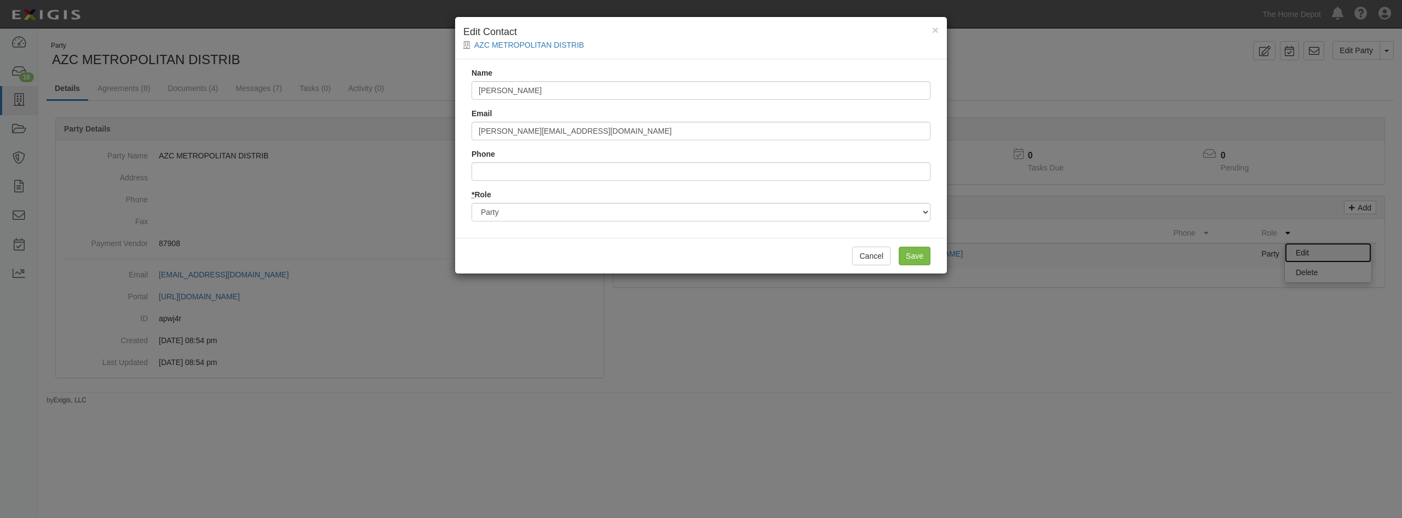 This screenshot has height=518, width=1402. What do you see at coordinates (482, 73) in the screenshot?
I see `label: Name` at bounding box center [482, 73].